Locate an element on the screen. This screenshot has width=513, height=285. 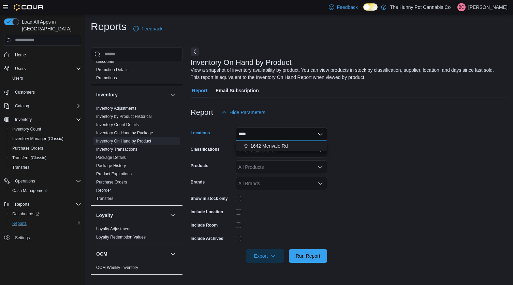
span: Email Subscription is located at coordinates (237, 90).